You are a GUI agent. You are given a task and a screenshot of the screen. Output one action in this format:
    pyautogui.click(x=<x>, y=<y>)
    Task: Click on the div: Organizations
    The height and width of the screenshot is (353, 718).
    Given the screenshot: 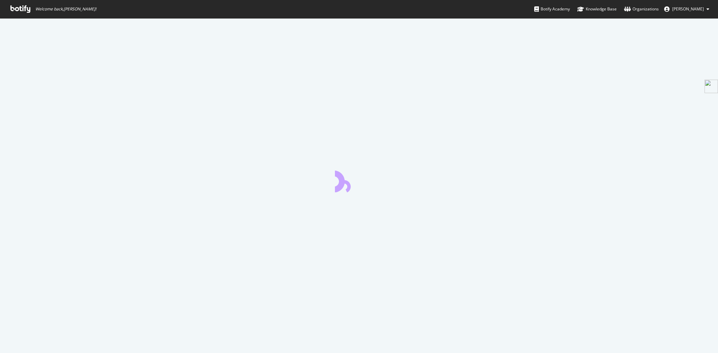 What is the action you would take?
    pyautogui.click(x=641, y=9)
    